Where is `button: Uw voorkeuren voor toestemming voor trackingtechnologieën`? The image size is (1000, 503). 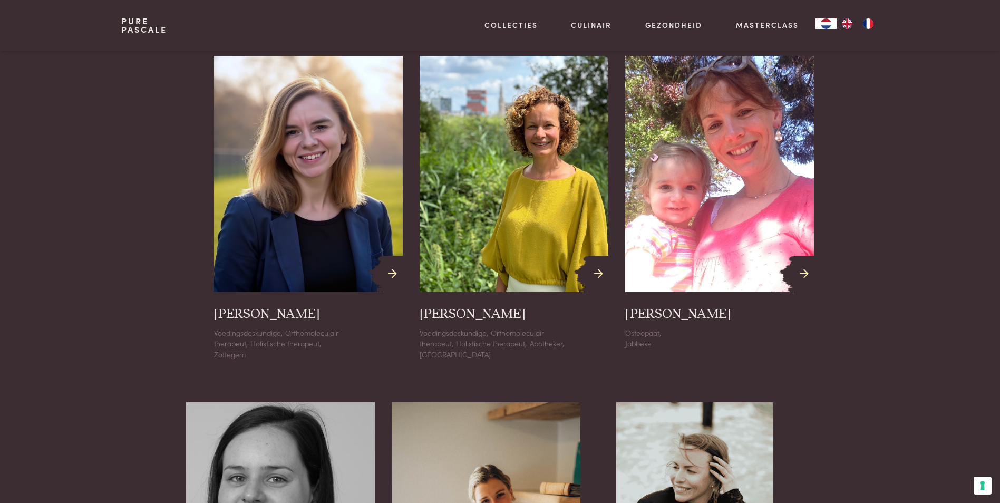
button: Uw voorkeuren voor toestemming voor trackingtechnologieën is located at coordinates (983, 486).